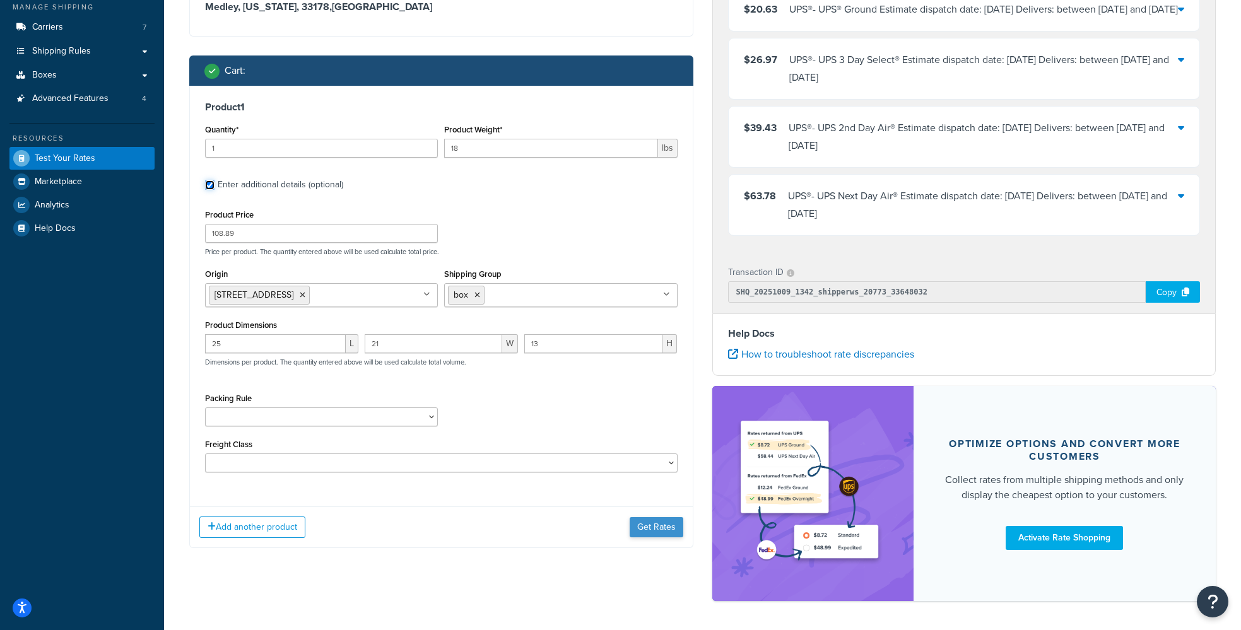 The image size is (1241, 630). Describe the element at coordinates (473, 129) in the screenshot. I see `label: Product Weight*` at that location.